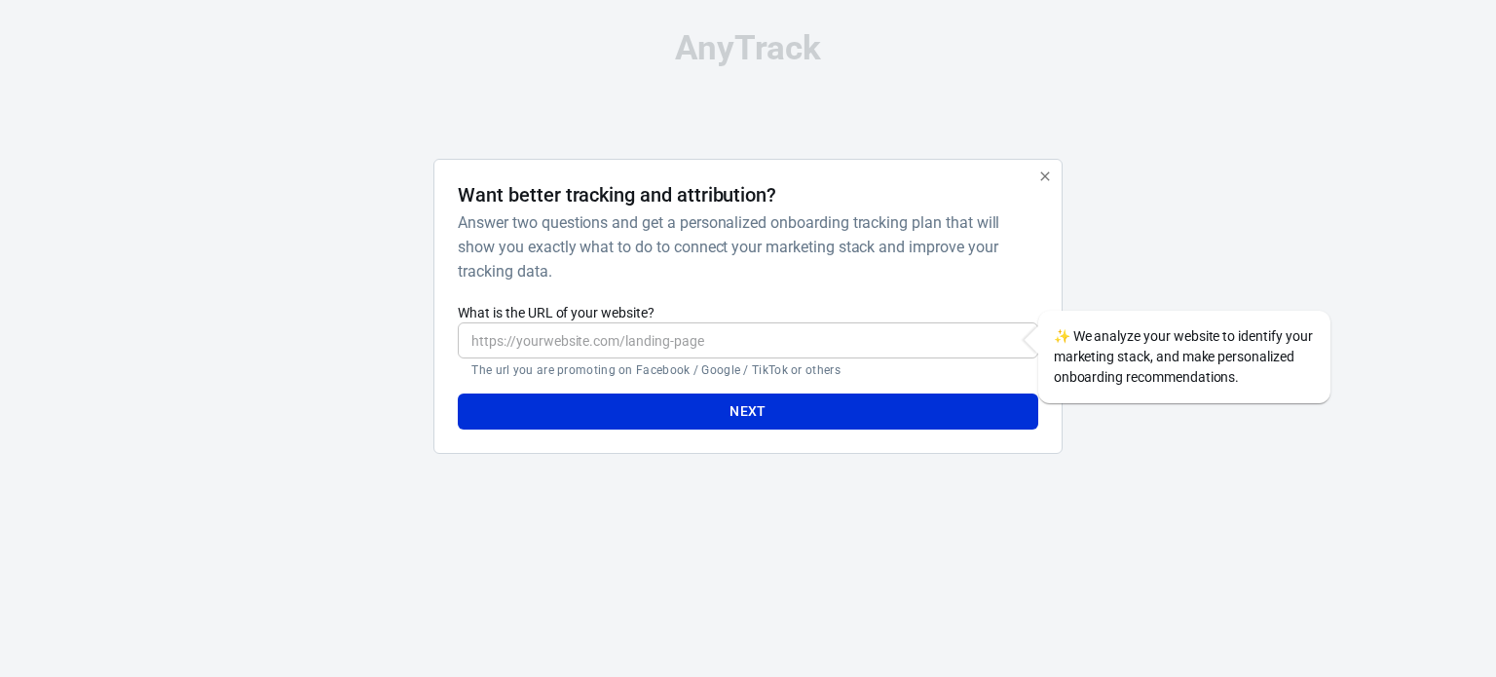 Image resolution: width=1496 pixels, height=677 pixels. Describe the element at coordinates (747, 313) in the screenshot. I see `label: What is the URL of your website?` at that location.